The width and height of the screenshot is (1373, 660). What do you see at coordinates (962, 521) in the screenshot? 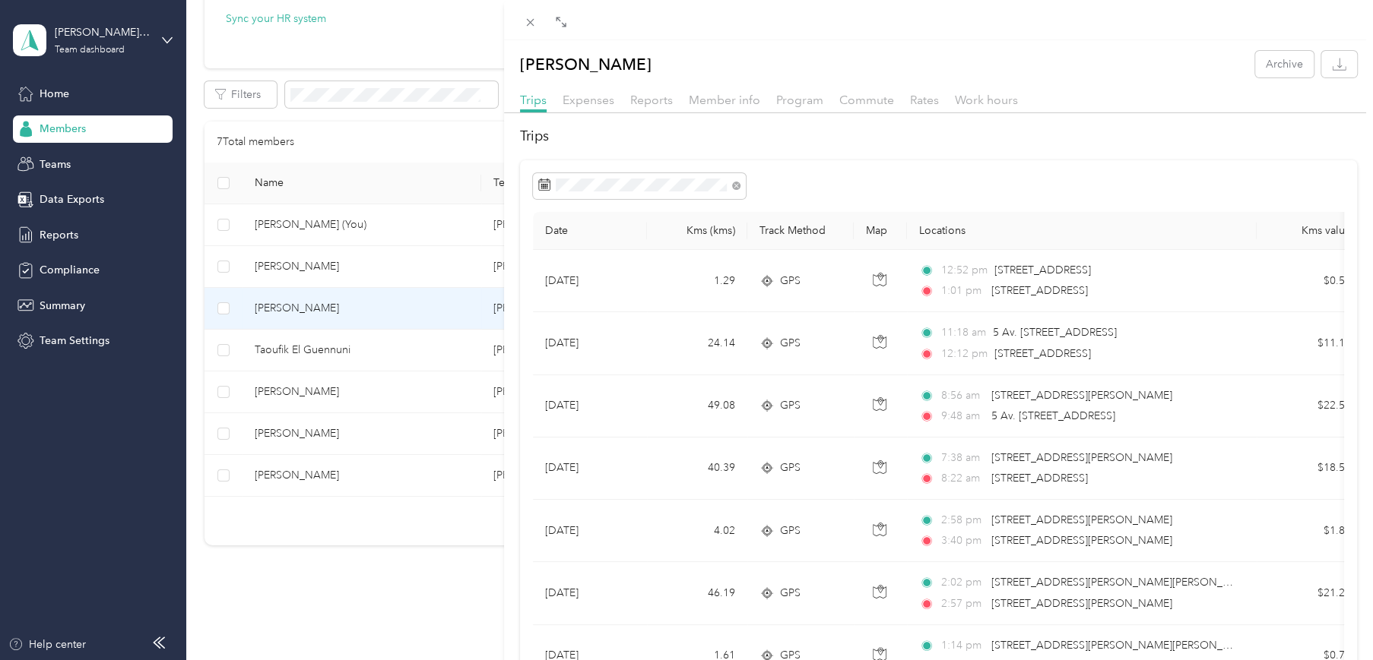
I see `span: 2:58 pm` at bounding box center [962, 521].